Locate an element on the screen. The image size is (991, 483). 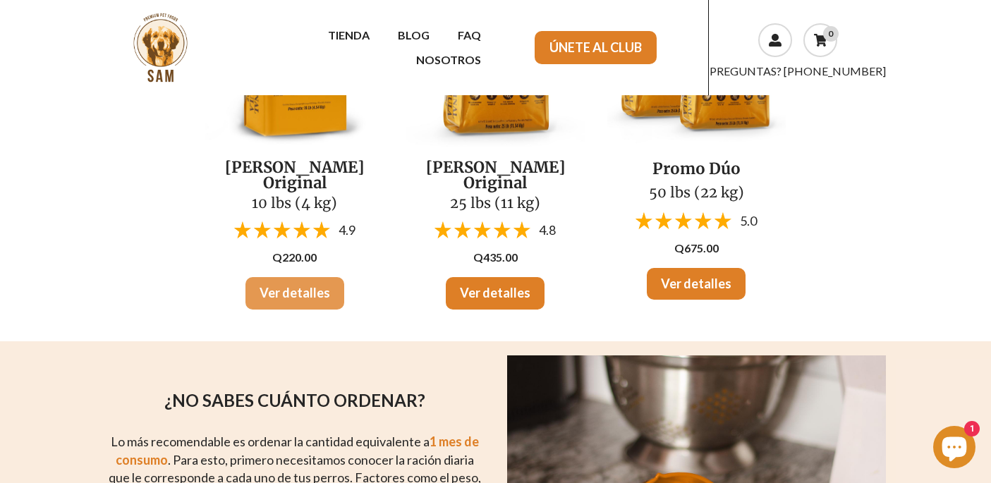
a: 4.8 is located at coordinates (495, 230).